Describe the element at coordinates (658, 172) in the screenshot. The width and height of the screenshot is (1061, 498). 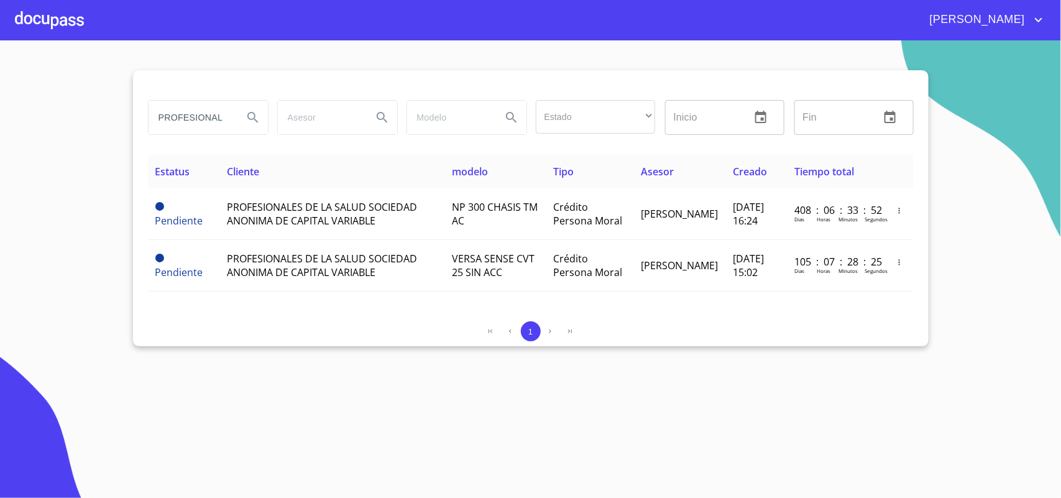
I see `span: Asesor` at that location.